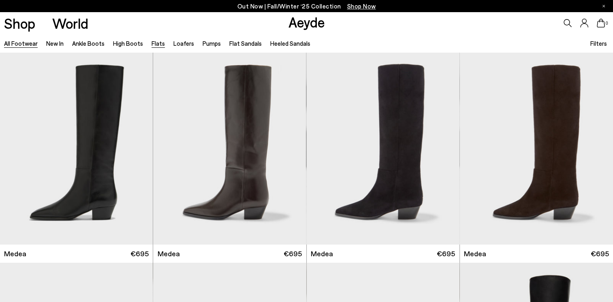  I want to click on a: Shop, so click(19, 23).